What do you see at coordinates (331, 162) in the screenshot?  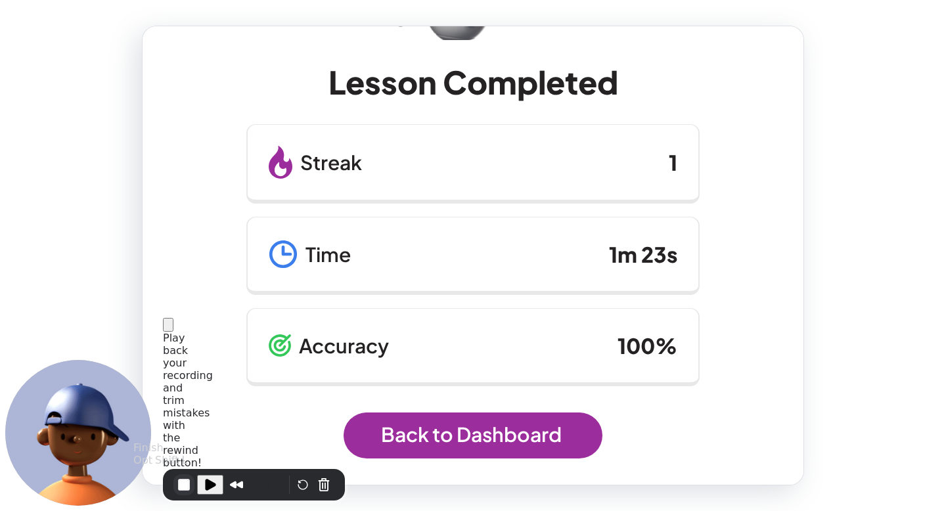 I see `span: Streak` at bounding box center [331, 162].